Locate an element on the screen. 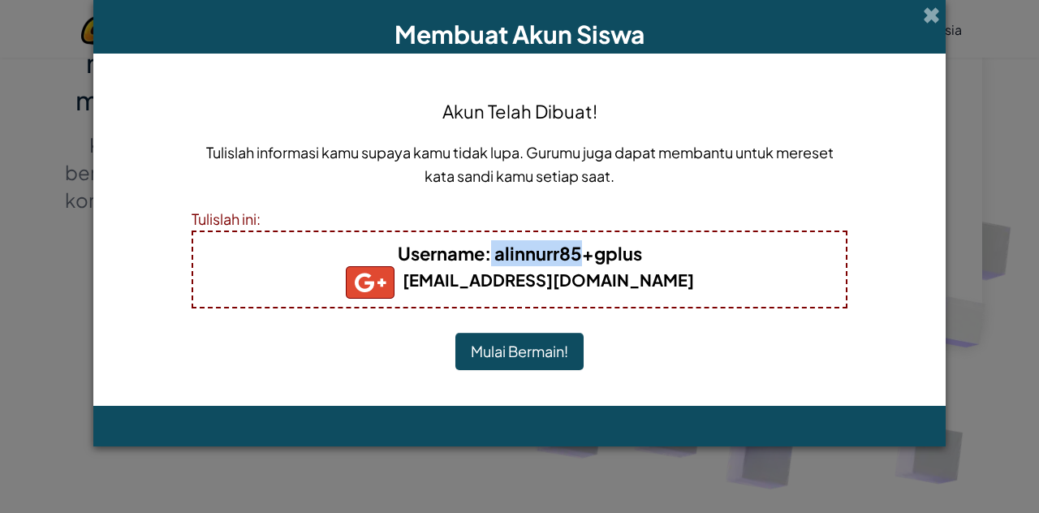 Image resolution: width=1039 pixels, height=513 pixels. span: Membuat Akun Siswa is located at coordinates (519, 34).